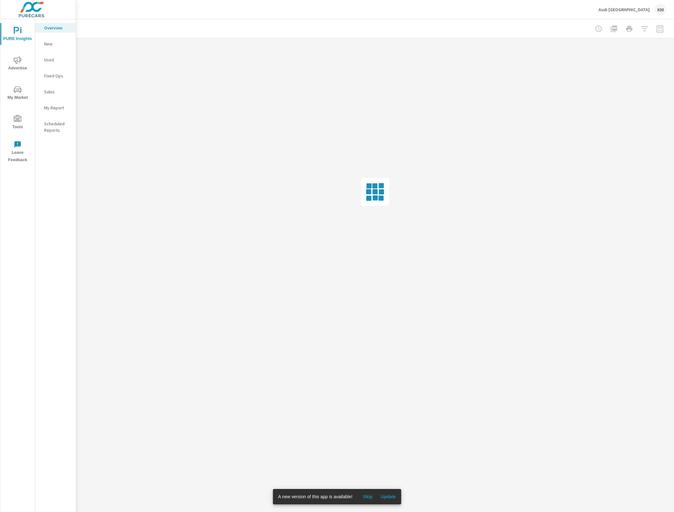  I want to click on span: Skip, so click(368, 497).